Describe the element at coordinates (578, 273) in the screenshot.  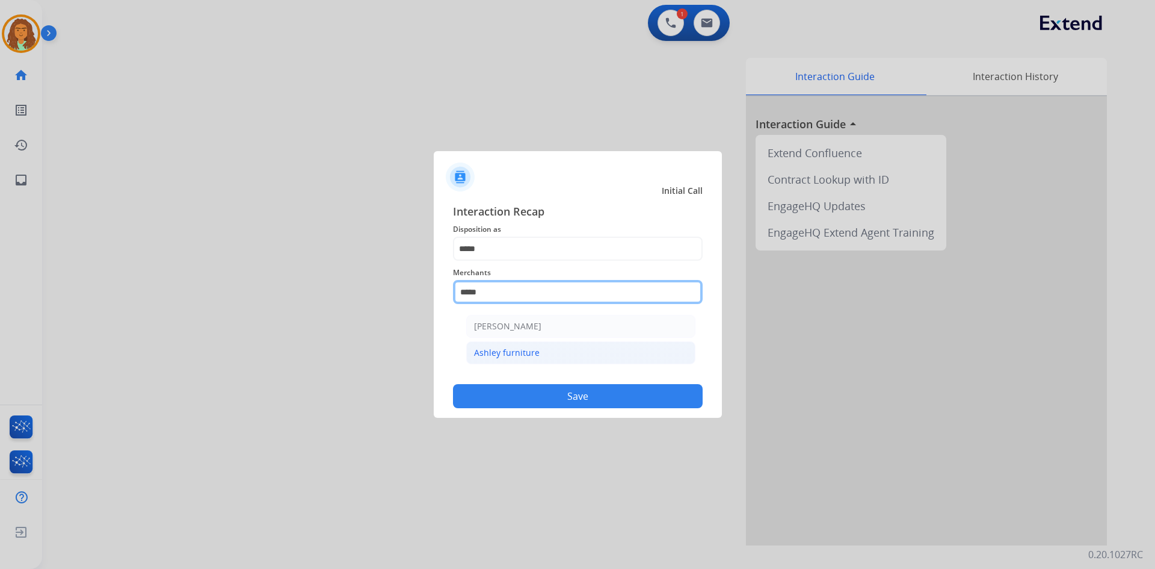
I see `span: Merchants` at that location.